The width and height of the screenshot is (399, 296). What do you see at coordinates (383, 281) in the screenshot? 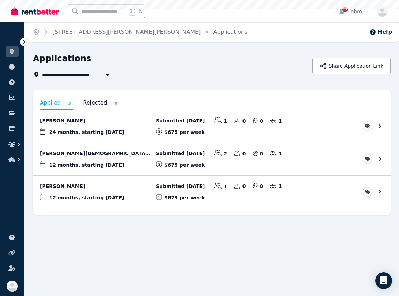
I see `div: Open Intercom Messenger` at bounding box center [383, 281].